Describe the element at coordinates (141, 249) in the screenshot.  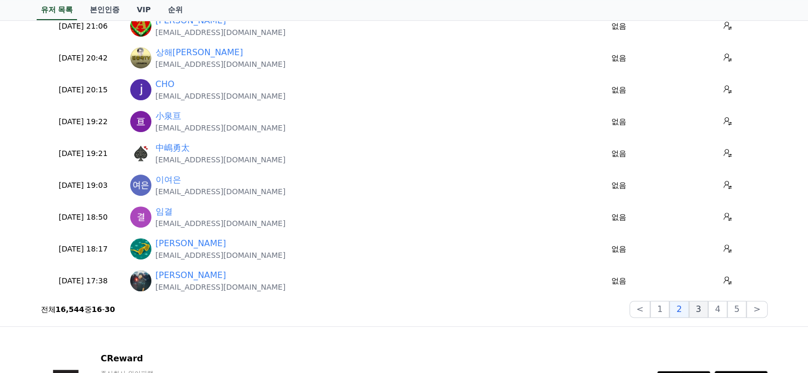
I see `img: https://lh3.googleusercontent.com/a/ACg8ocIhvA_CJQq_ijvXpqfK6aIUMOUDqVjdRqPFY7ma33gFGr0o2sJRDA=s96-c` at that location.